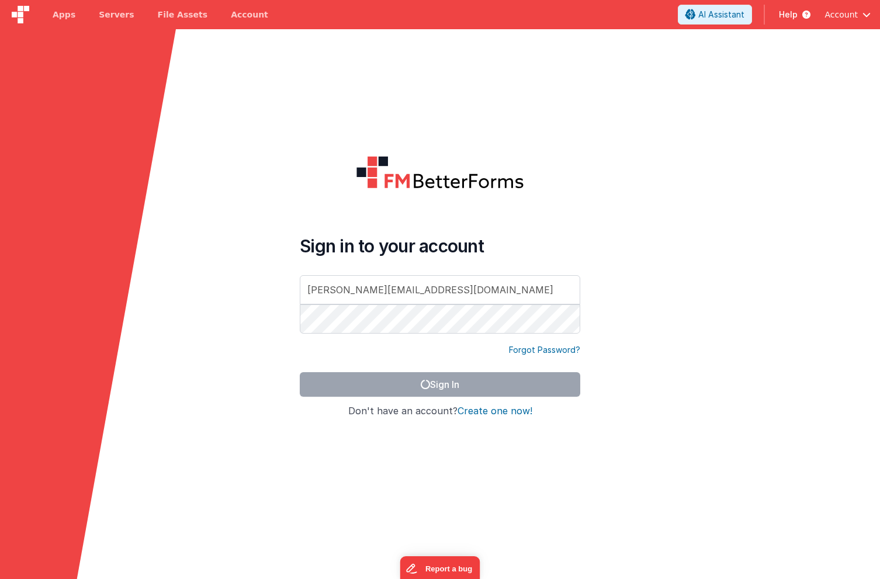 This screenshot has height=579, width=880. What do you see at coordinates (545, 350) in the screenshot?
I see `a: Forgot Password?` at bounding box center [545, 350].